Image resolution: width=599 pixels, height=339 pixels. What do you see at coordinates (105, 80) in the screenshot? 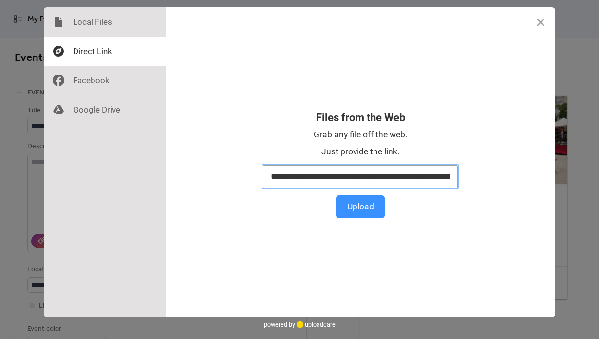
I see `div: Facebook` at bounding box center [105, 80].